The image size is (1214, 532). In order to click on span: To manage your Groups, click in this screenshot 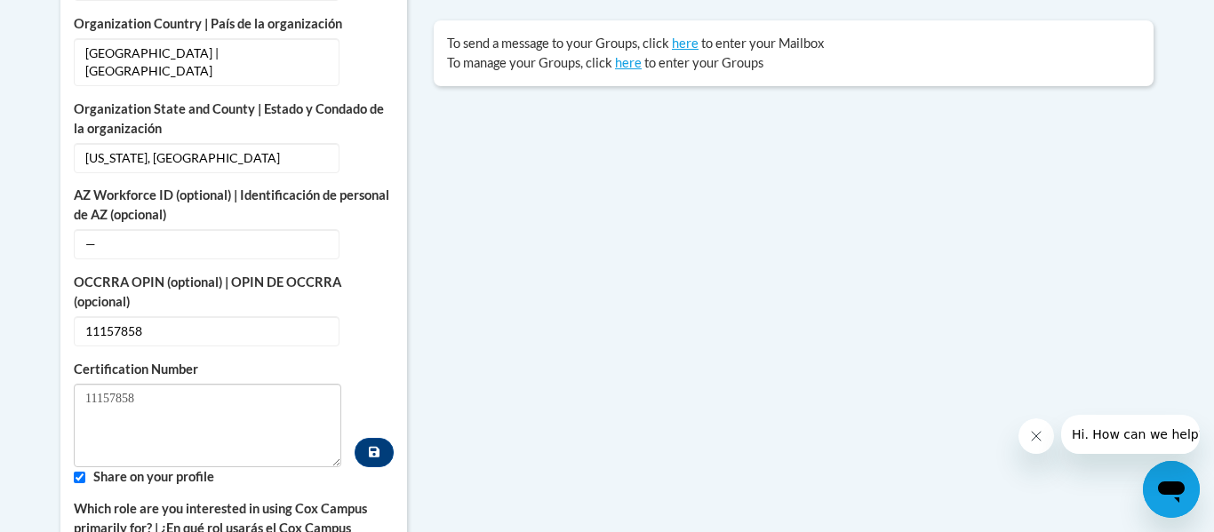, I will do `click(530, 62)`.